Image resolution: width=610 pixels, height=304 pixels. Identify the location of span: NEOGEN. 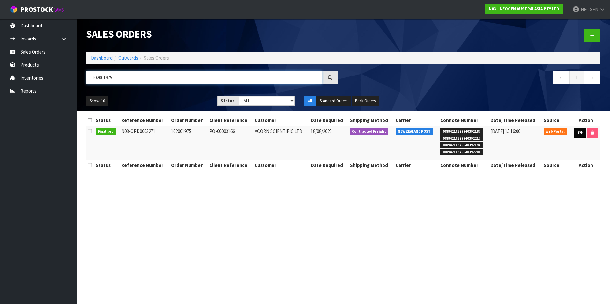
(589, 9).